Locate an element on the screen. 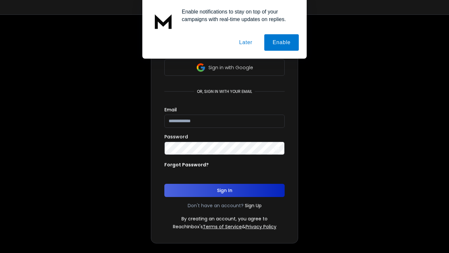 This screenshot has width=449, height=253. label: Password is located at coordinates (176, 137).